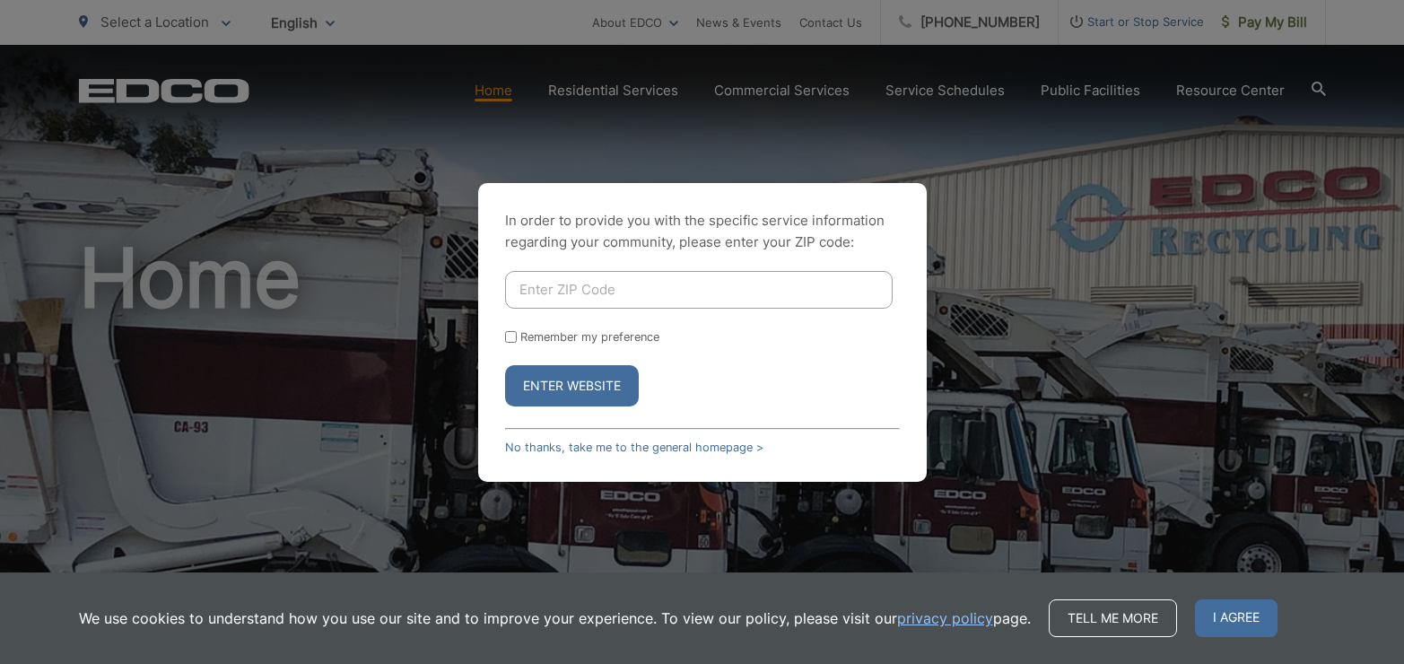 The width and height of the screenshot is (1404, 664). Describe the element at coordinates (555, 618) in the screenshot. I see `p: We use cookies to understand how you use our site and to improve your experience. To view our pol...` at that location.